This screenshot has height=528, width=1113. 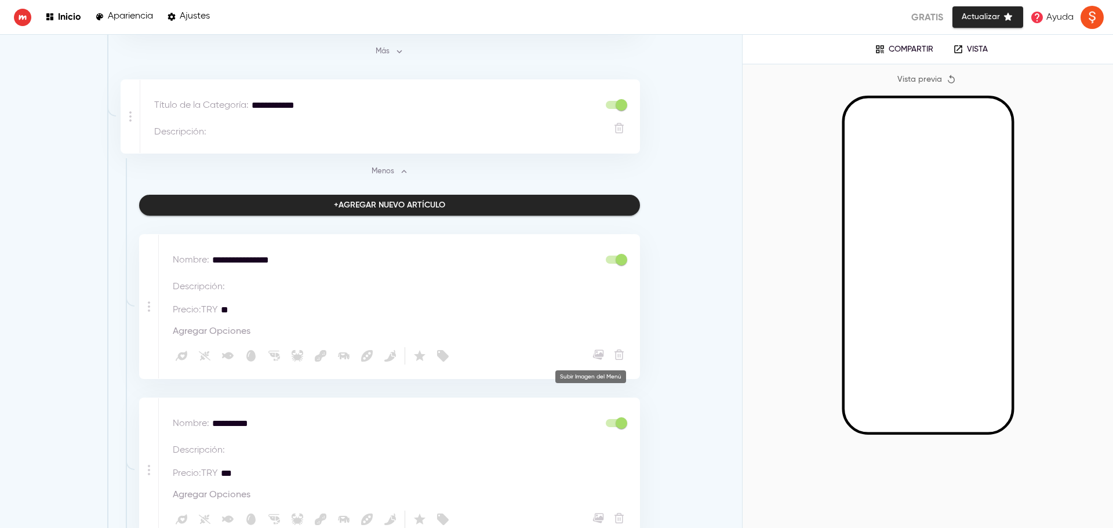 I want to click on button: Compartir, so click(x=904, y=49).